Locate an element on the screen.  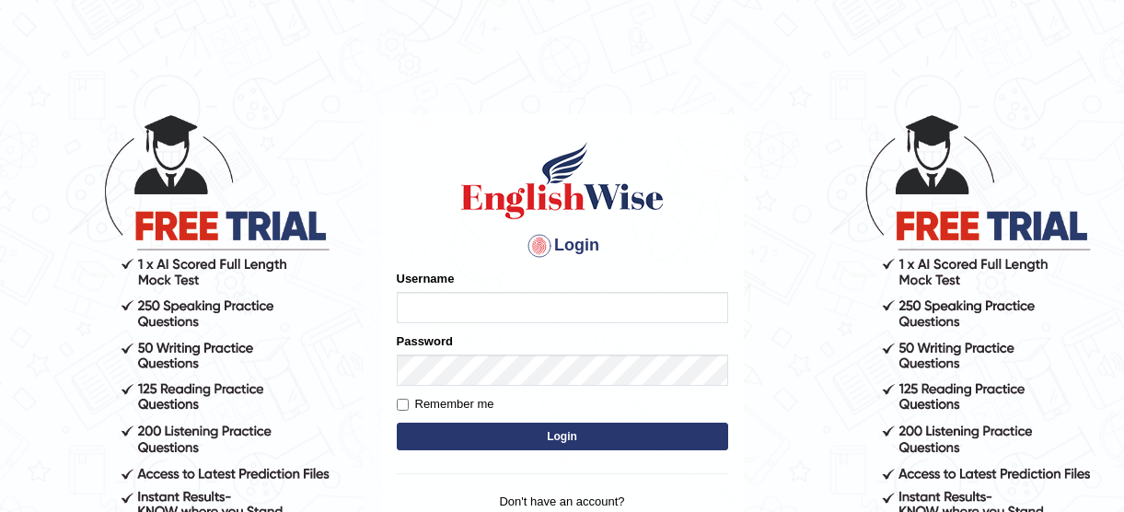
label: Username is located at coordinates (425, 278).